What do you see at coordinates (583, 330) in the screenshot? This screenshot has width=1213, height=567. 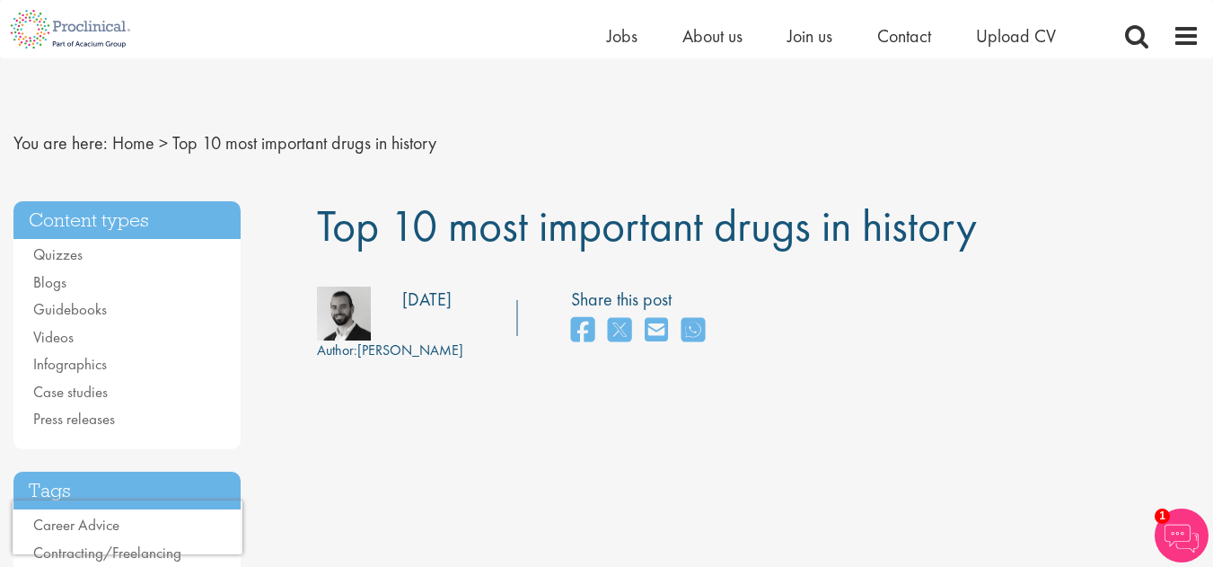 I see `a: share on facebook` at bounding box center [583, 330].